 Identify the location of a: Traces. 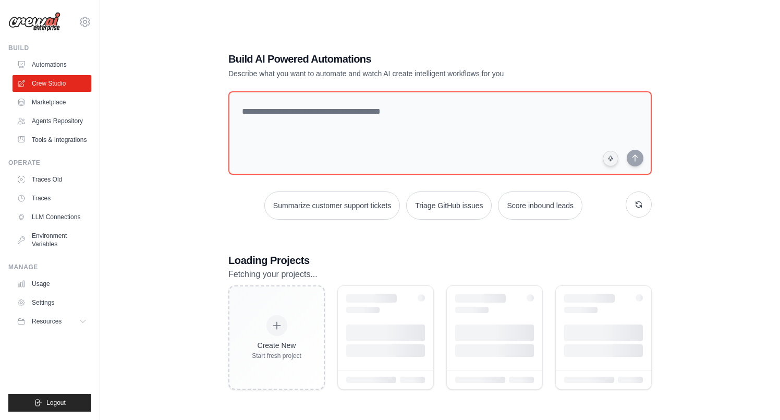
(52, 198).